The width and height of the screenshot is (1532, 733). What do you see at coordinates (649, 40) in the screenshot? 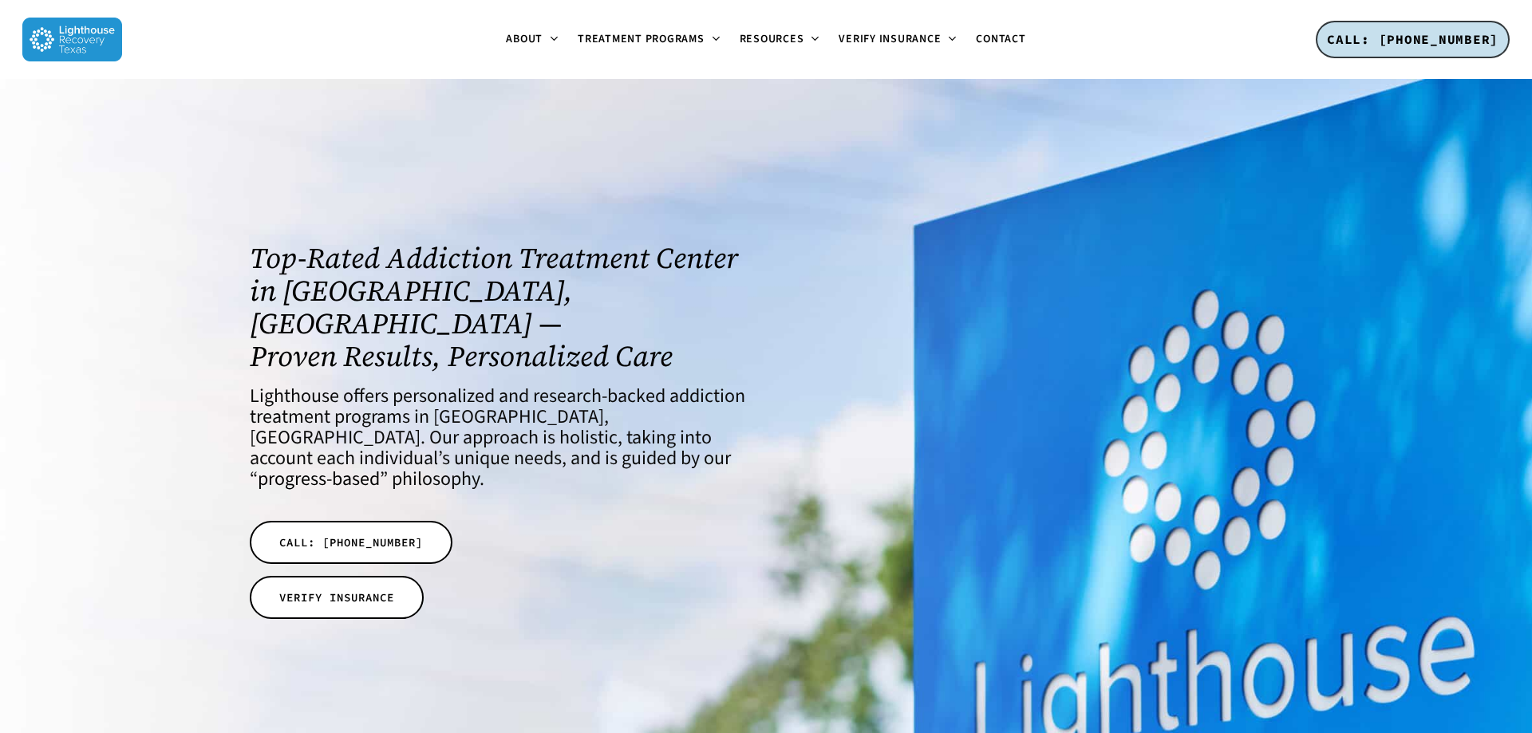
I see `a: Treatment Programs` at bounding box center [649, 40].